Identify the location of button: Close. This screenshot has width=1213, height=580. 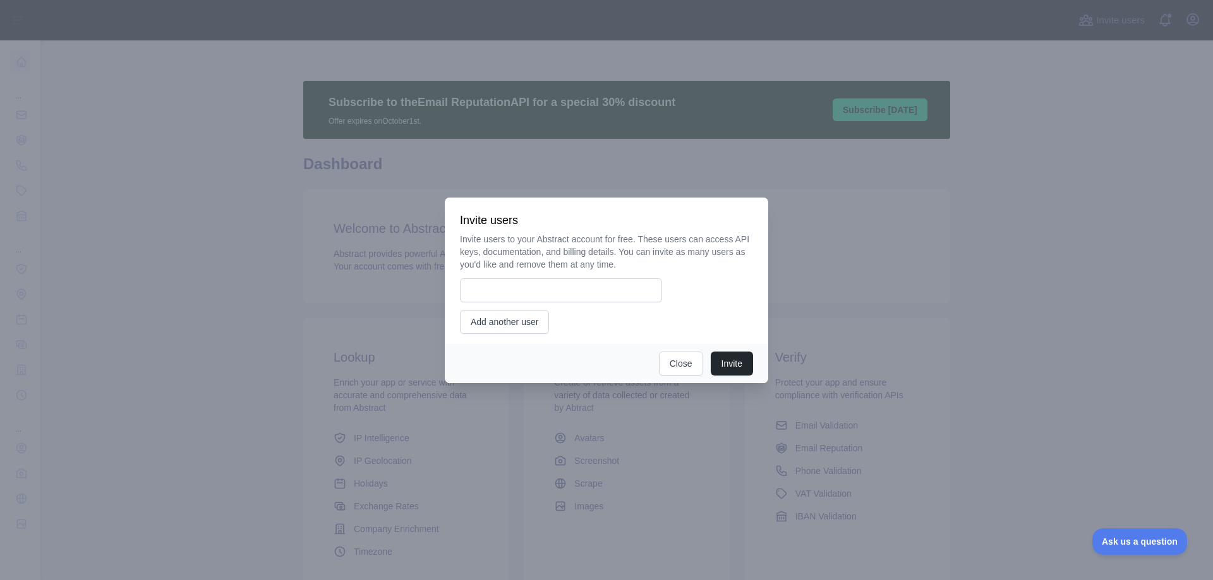
(681, 364).